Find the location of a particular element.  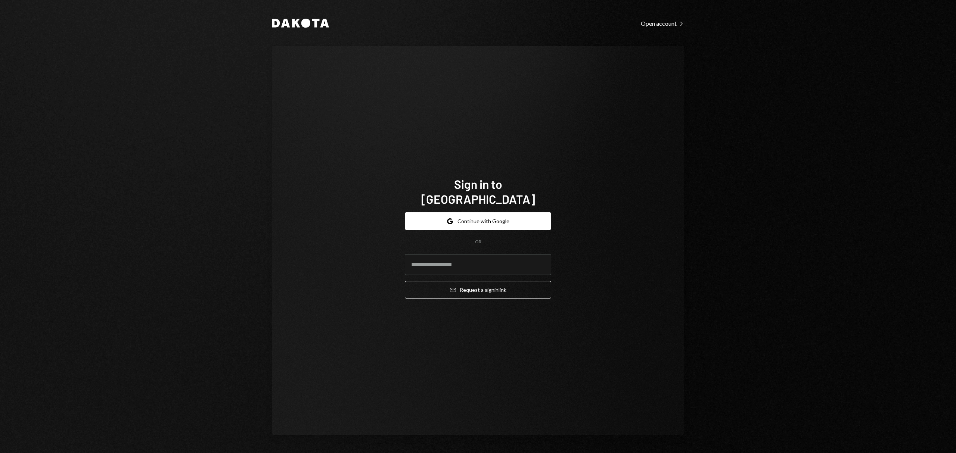

button: Continue with Google is located at coordinates (478, 221).